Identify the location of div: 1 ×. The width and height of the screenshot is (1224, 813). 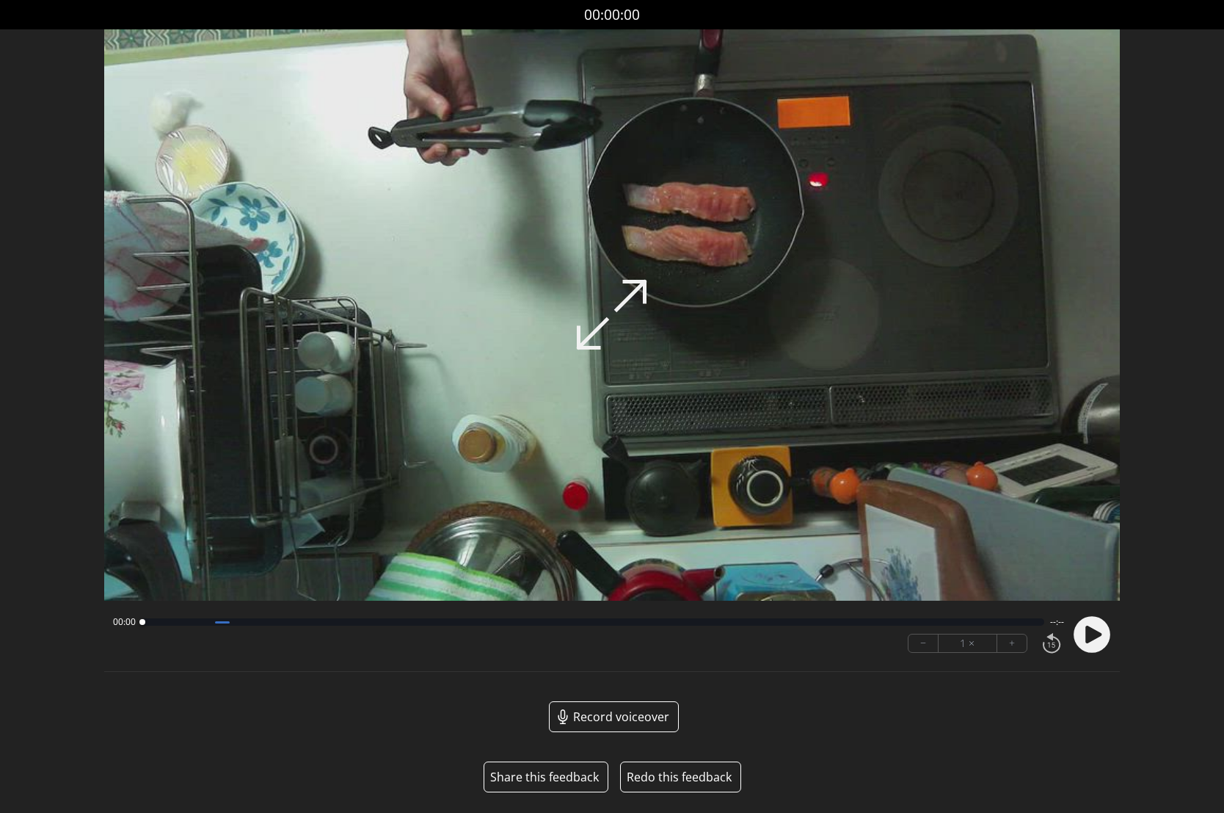
(968, 643).